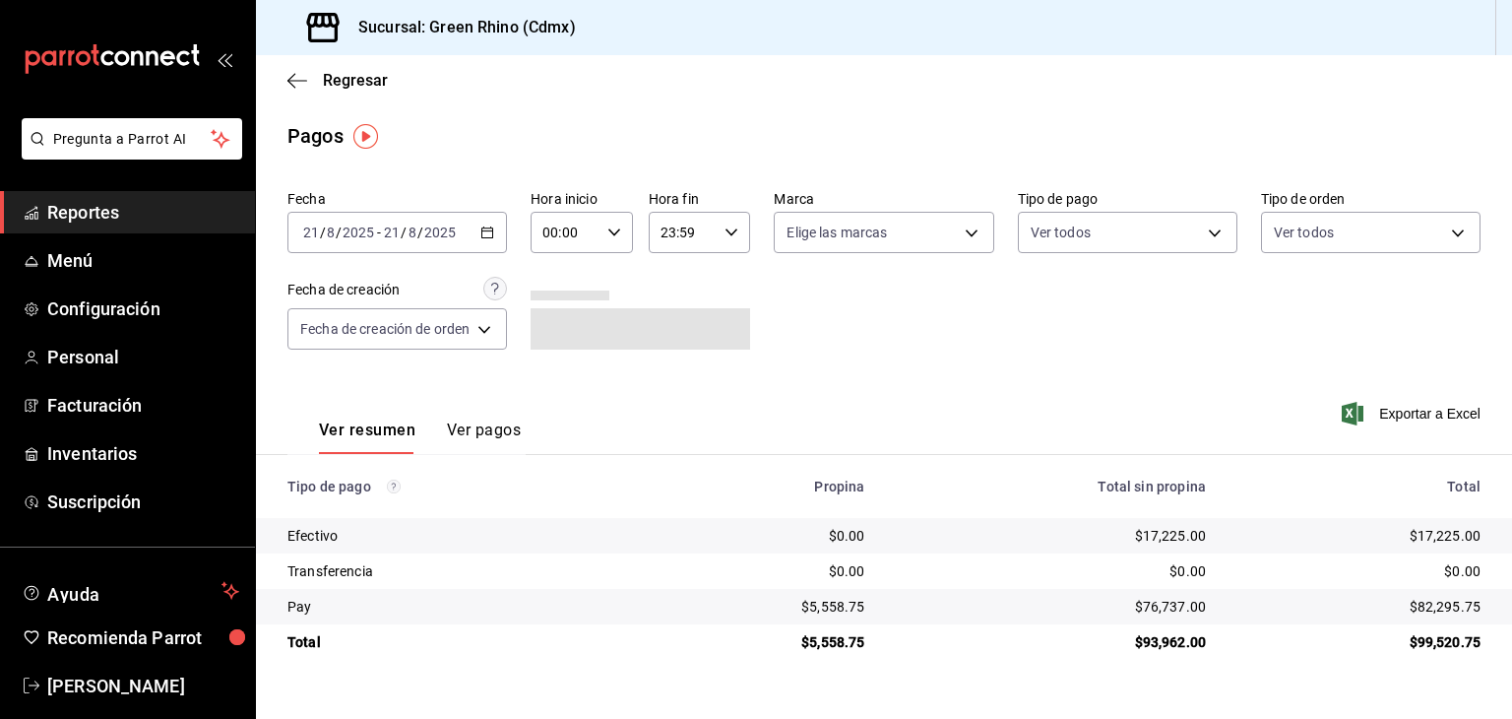  I want to click on a: Pregunta a Parrot AI, so click(128, 153).